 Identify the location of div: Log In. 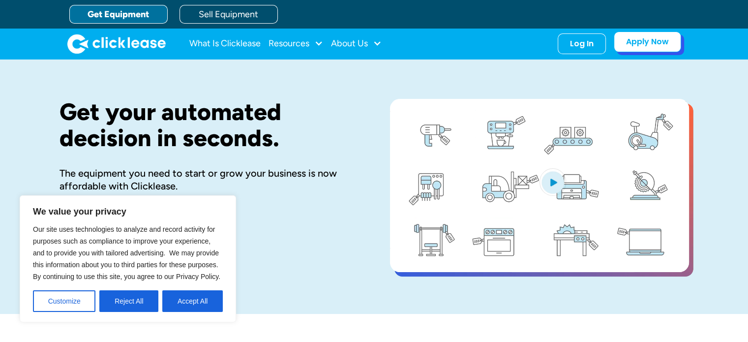
(582, 44).